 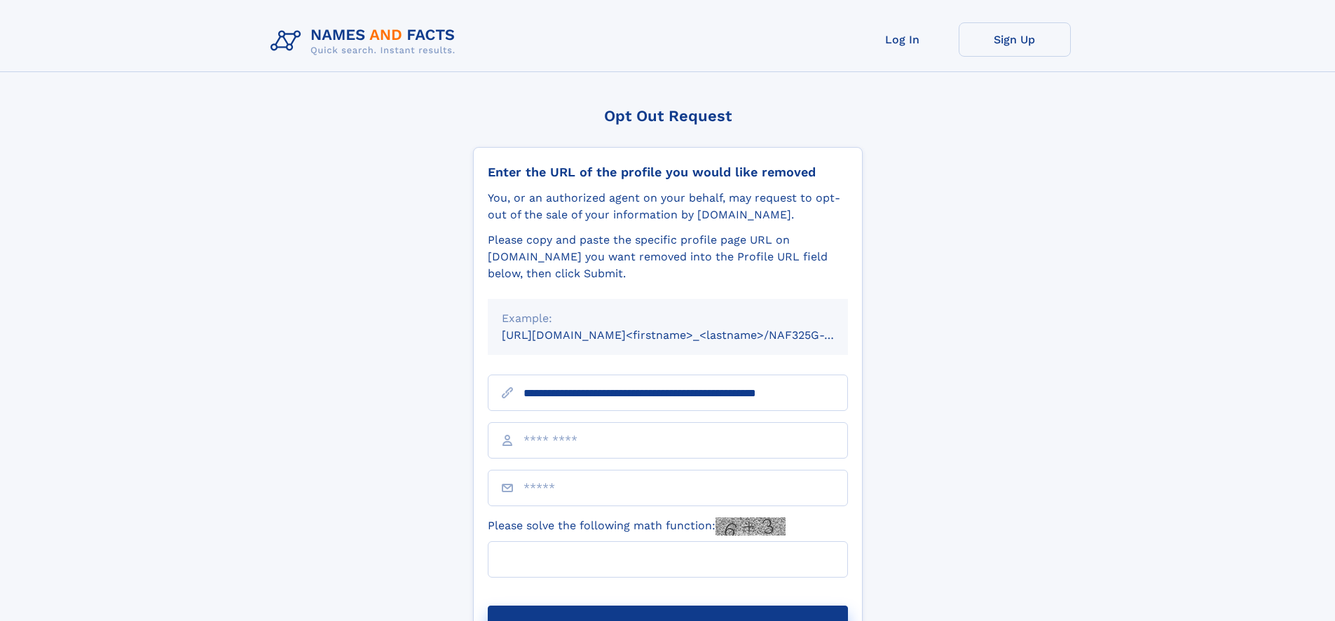 I want to click on a: Sign Up, so click(x=1014, y=39).